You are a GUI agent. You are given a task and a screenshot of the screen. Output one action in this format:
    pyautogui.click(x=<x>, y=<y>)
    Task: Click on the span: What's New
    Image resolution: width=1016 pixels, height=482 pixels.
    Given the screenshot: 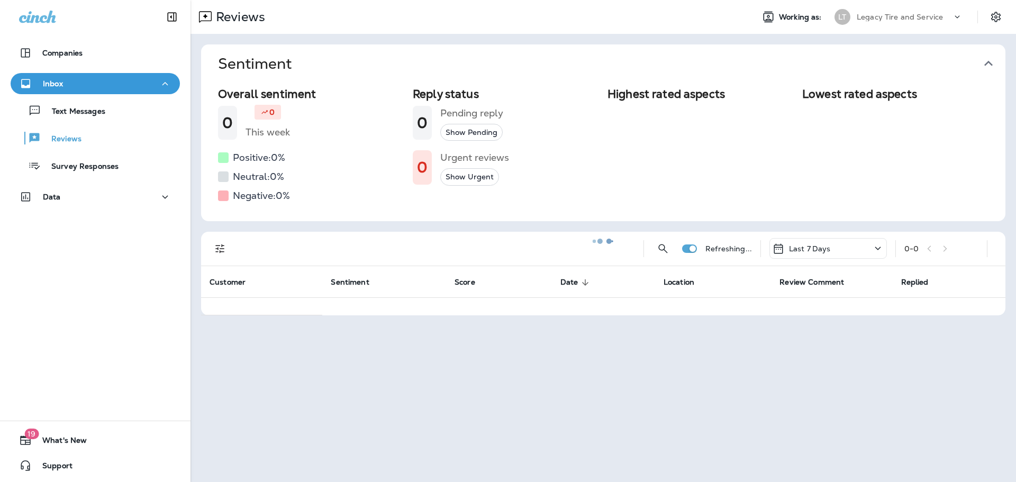 What is the action you would take?
    pyautogui.click(x=59, y=442)
    